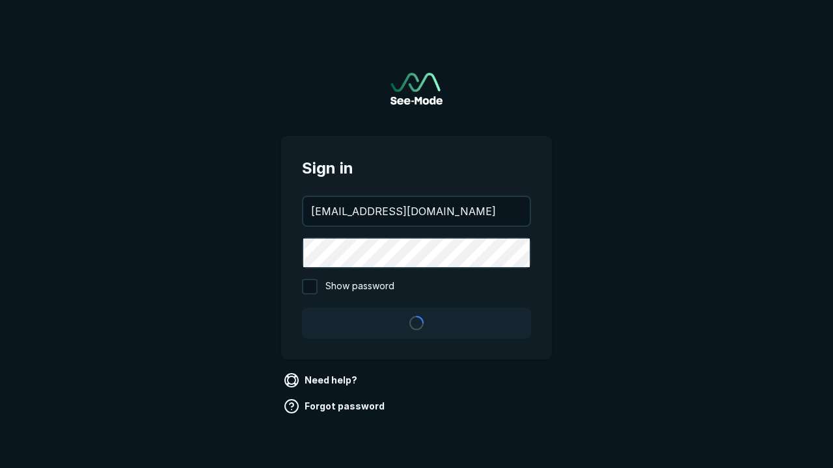 This screenshot has height=468, width=833. I want to click on img: See-Mode Logo, so click(416, 88).